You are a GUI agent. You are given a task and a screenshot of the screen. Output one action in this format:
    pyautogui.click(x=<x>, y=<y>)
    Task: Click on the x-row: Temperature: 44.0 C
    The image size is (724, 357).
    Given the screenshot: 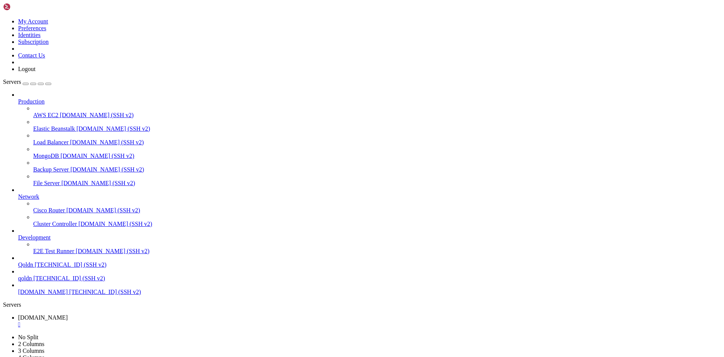 What is the action you would take?
    pyautogui.click(x=315, y=83)
    